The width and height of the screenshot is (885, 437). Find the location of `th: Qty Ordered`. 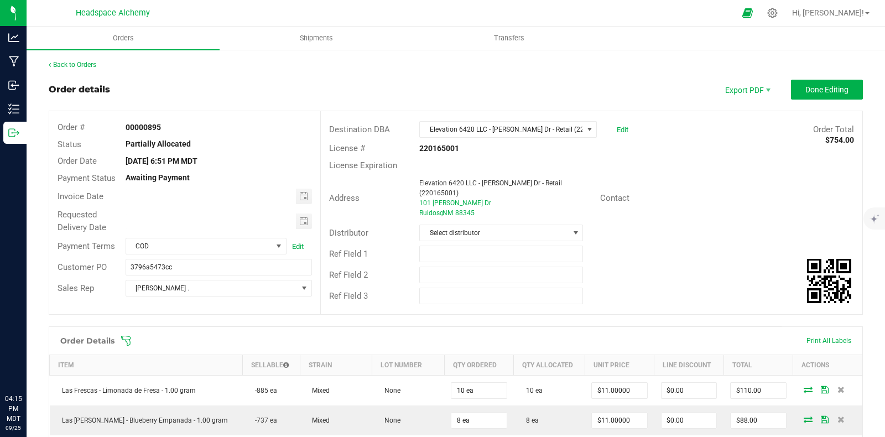

th: Qty Ordered is located at coordinates (478, 365).